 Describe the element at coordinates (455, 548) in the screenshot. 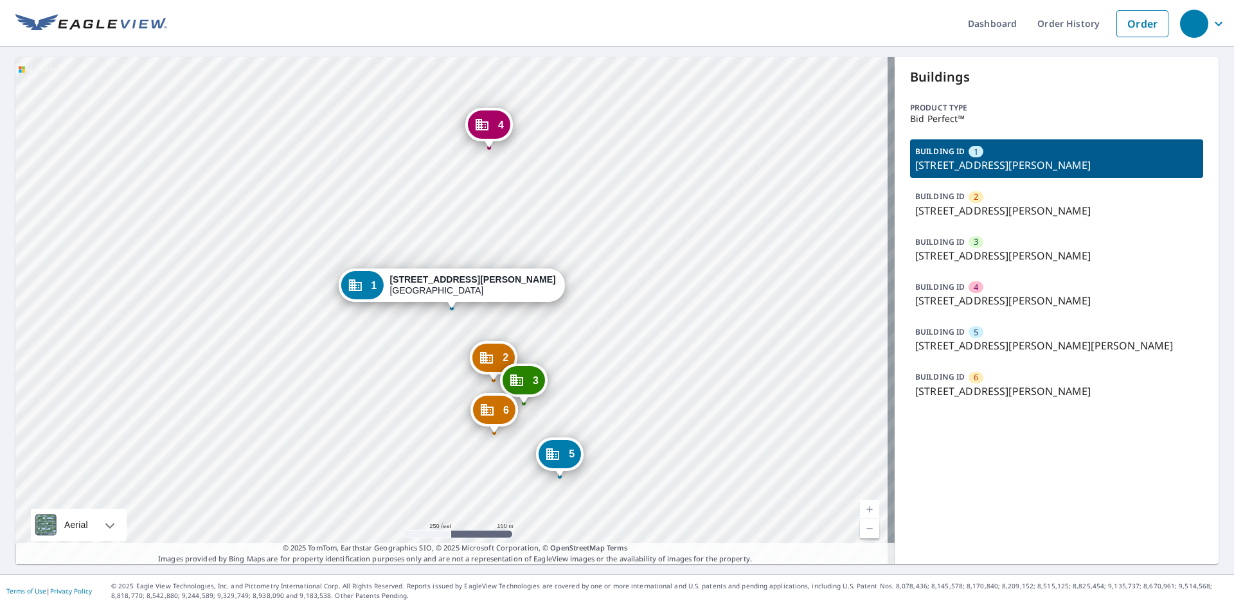

I see `span: © 2025 TomTom, Earthstar Geographics SIO, © 2025 Microsoft Corporation, ©` at that location.